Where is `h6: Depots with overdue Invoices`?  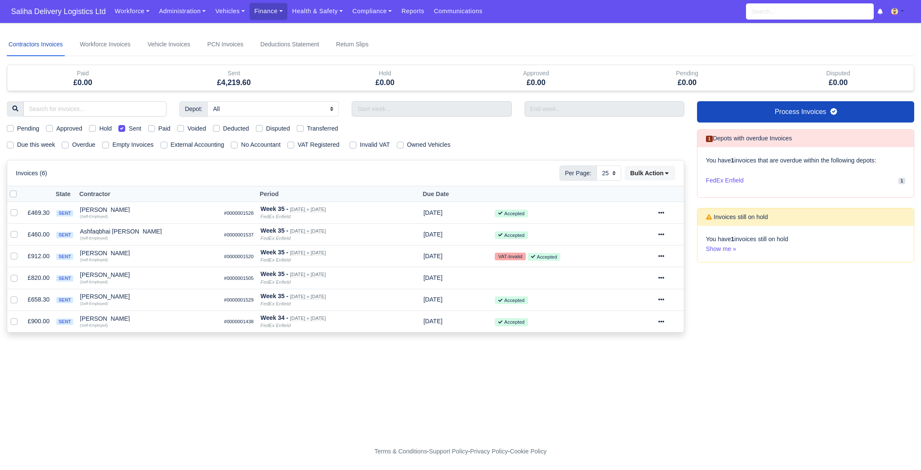 h6: Depots with overdue Invoices is located at coordinates (749, 138).